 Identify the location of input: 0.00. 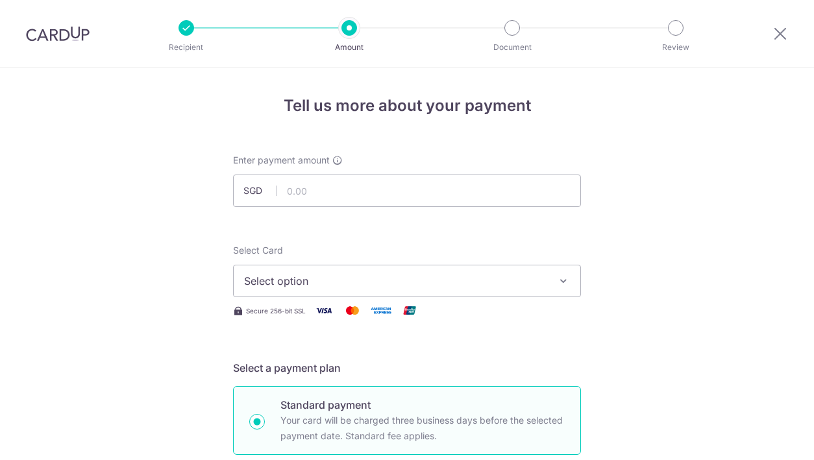
(407, 191).